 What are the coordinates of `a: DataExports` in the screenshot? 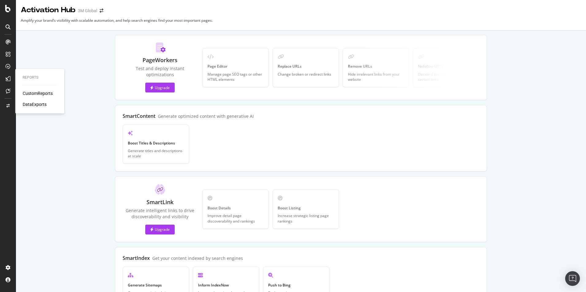 It's located at (35, 104).